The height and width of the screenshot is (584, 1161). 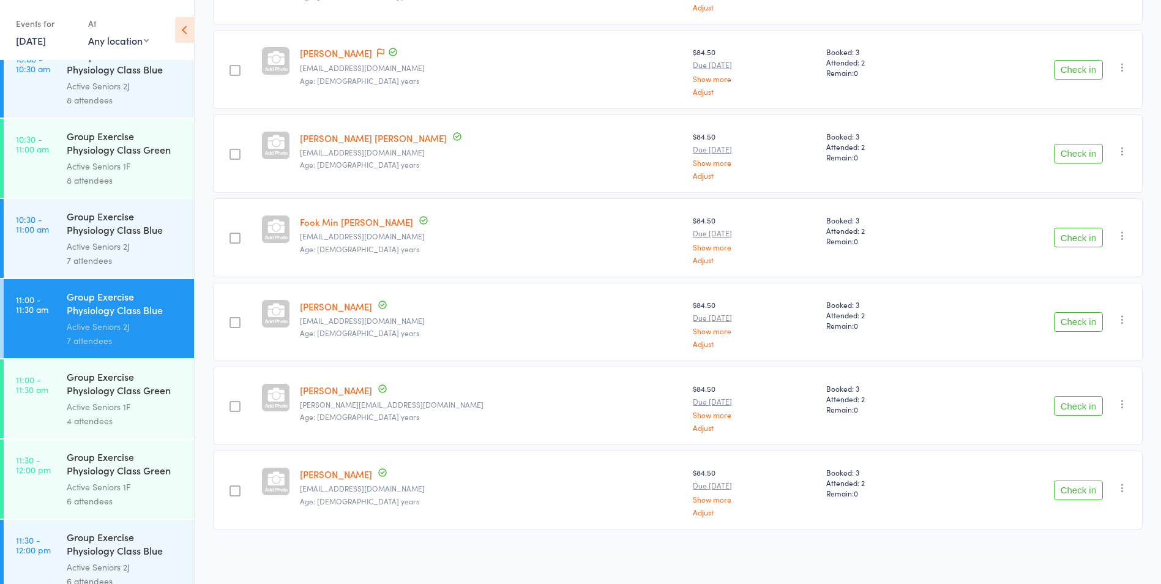 What do you see at coordinates (125, 420) in the screenshot?
I see `div: 4 attendees` at bounding box center [125, 420].